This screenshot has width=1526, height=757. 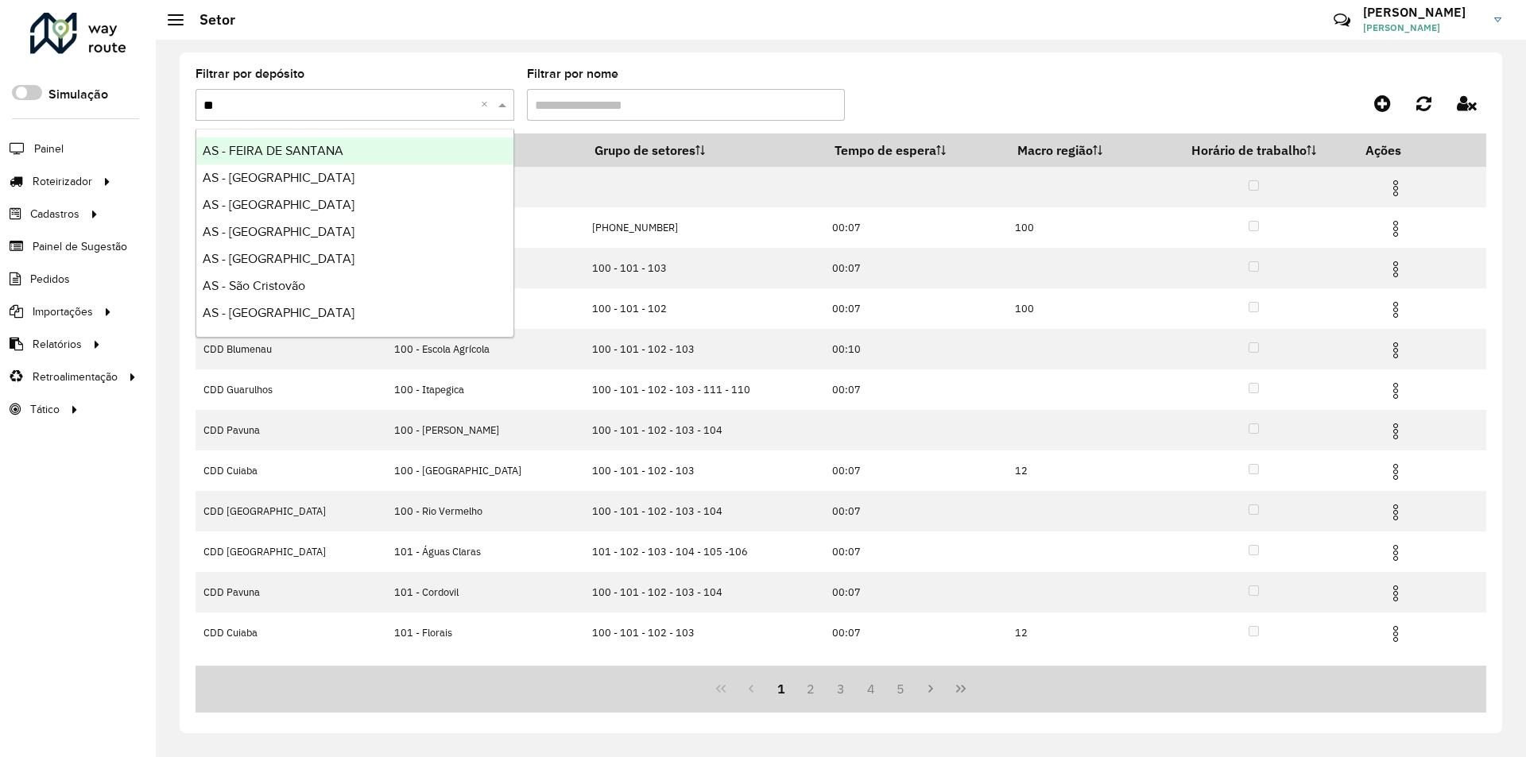 What do you see at coordinates (291, 389) in the screenshot?
I see `td: CDD Guarulhos` at bounding box center [291, 389].